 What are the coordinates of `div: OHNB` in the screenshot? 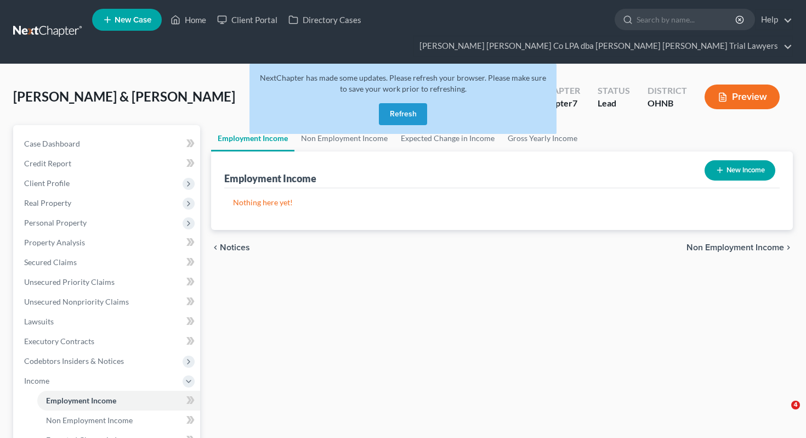 It's located at (667, 103).